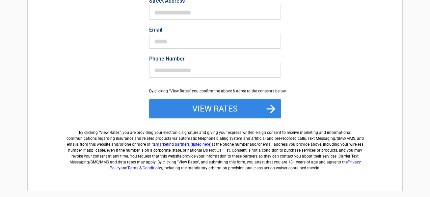 The height and width of the screenshot is (197, 430). I want to click on a: Privacy Policy, so click(235, 165).